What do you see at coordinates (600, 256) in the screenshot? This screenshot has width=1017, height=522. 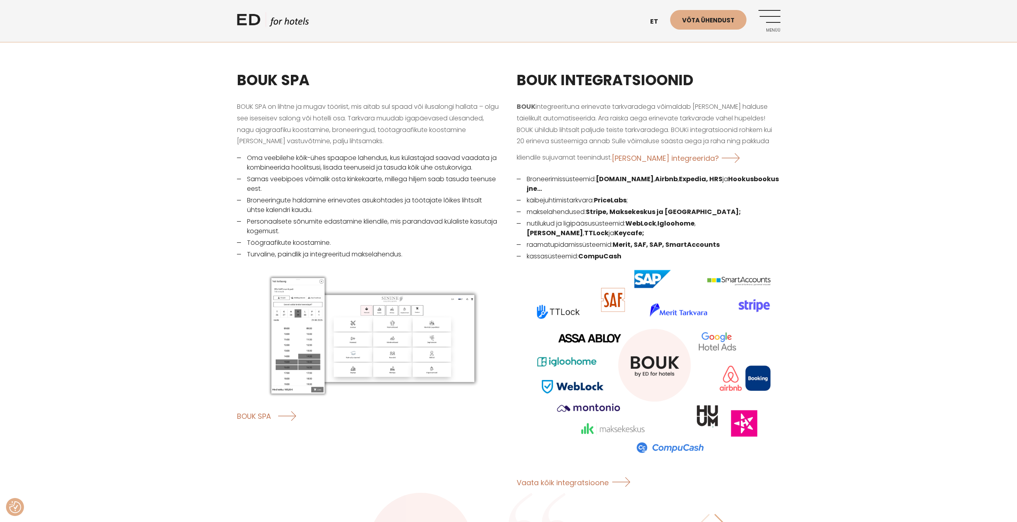 I see `strong: CompuCash` at bounding box center [600, 256].